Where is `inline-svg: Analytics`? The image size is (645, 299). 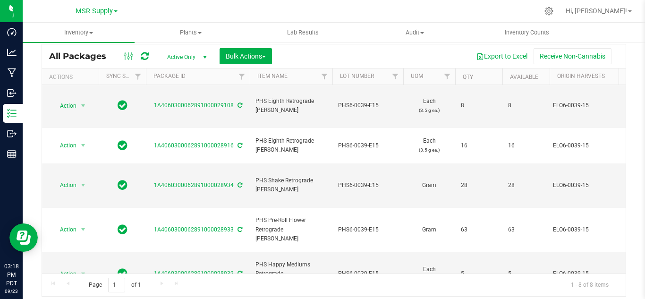 inline-svg: Analytics is located at coordinates (12, 52).